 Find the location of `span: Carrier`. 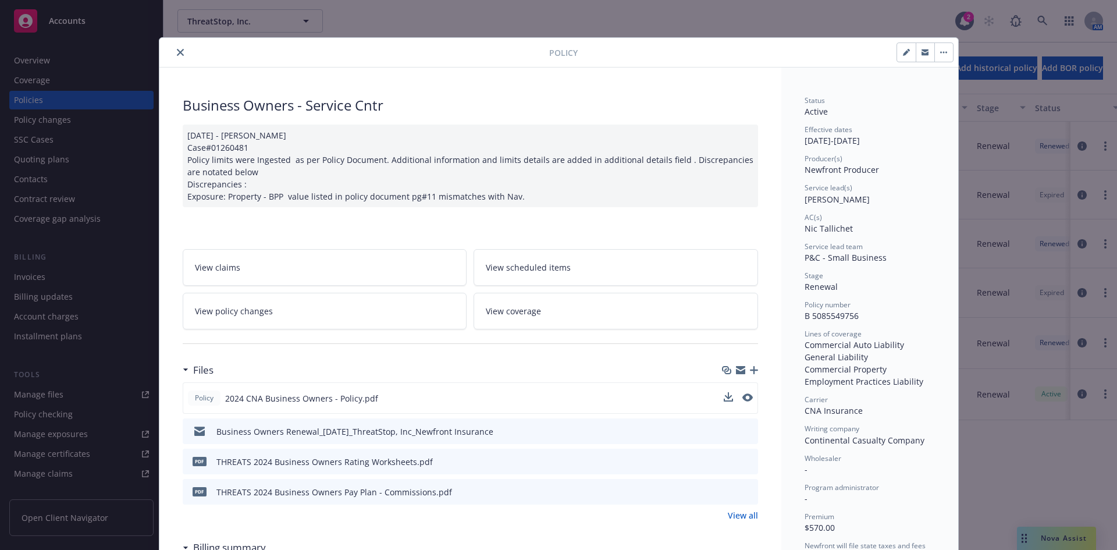

span: Carrier is located at coordinates (817, 399).